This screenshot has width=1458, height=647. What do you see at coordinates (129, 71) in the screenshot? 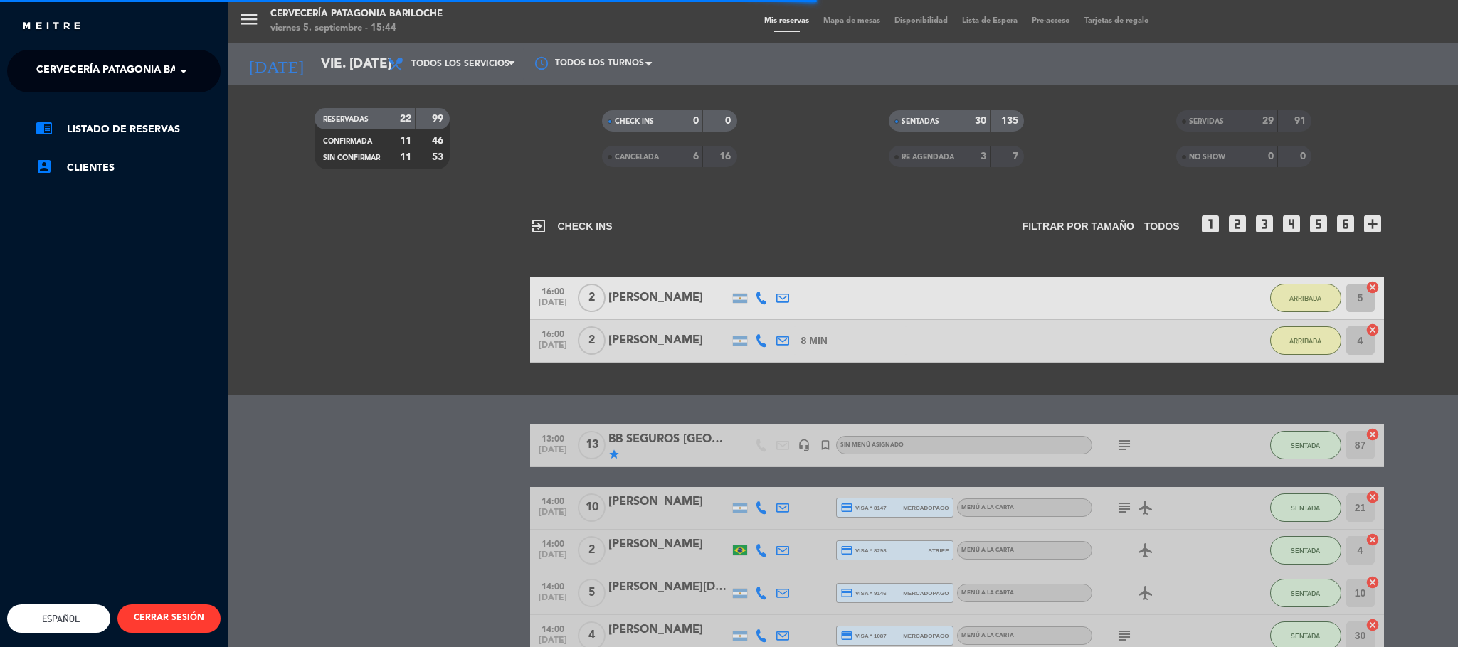
I see `span: Cervecería Patagonia Bariloche` at bounding box center [129, 71].